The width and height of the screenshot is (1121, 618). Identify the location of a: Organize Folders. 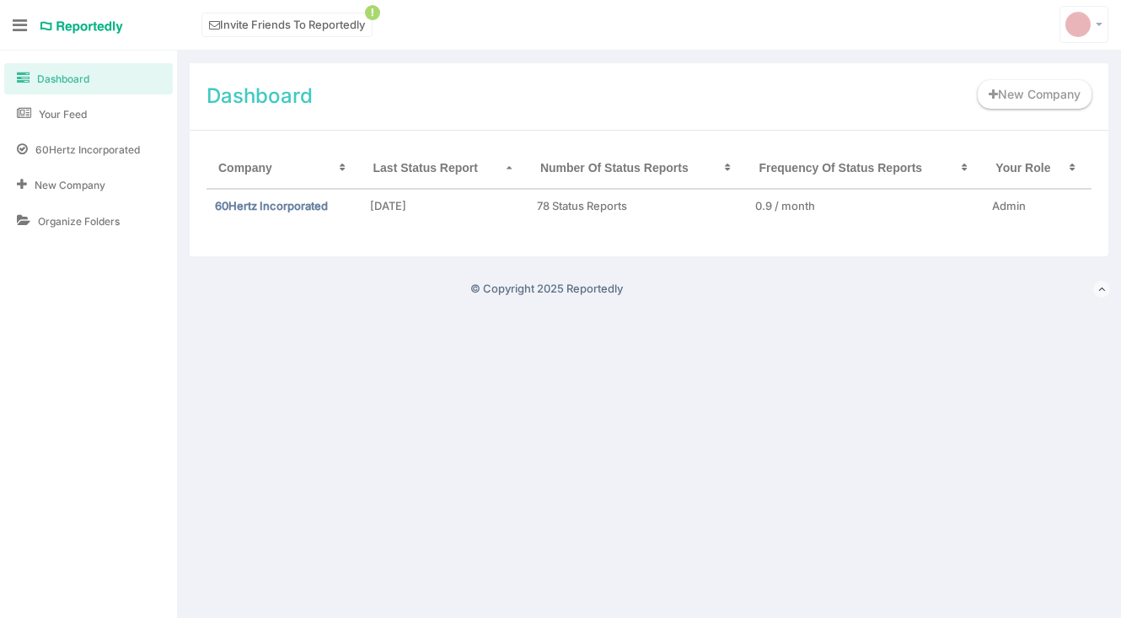
(89, 221).